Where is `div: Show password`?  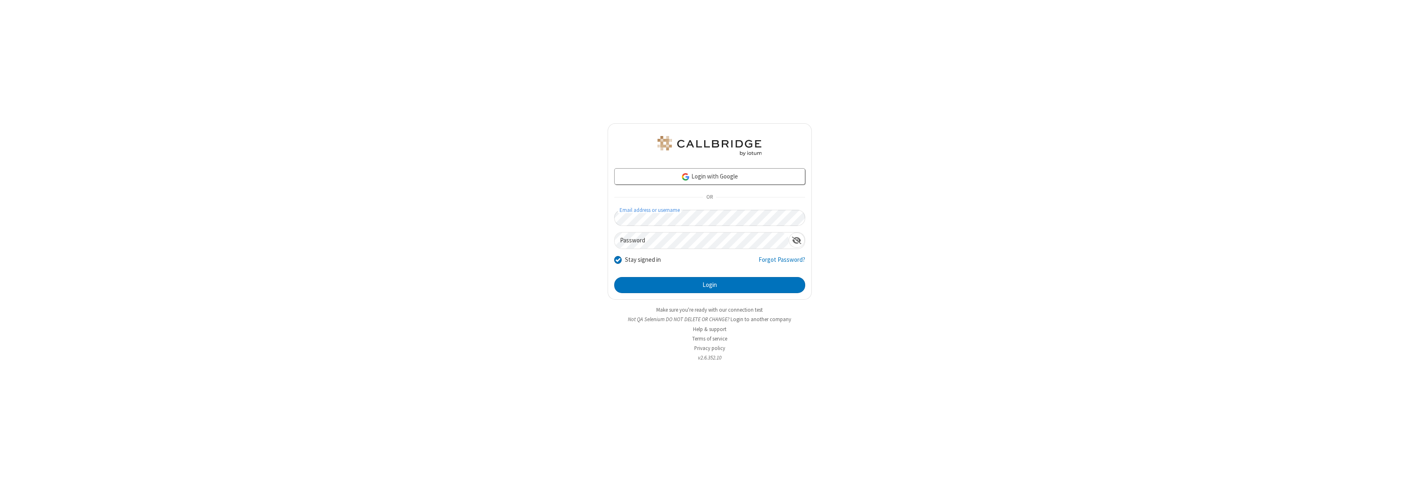 div: Show password is located at coordinates (797, 240).